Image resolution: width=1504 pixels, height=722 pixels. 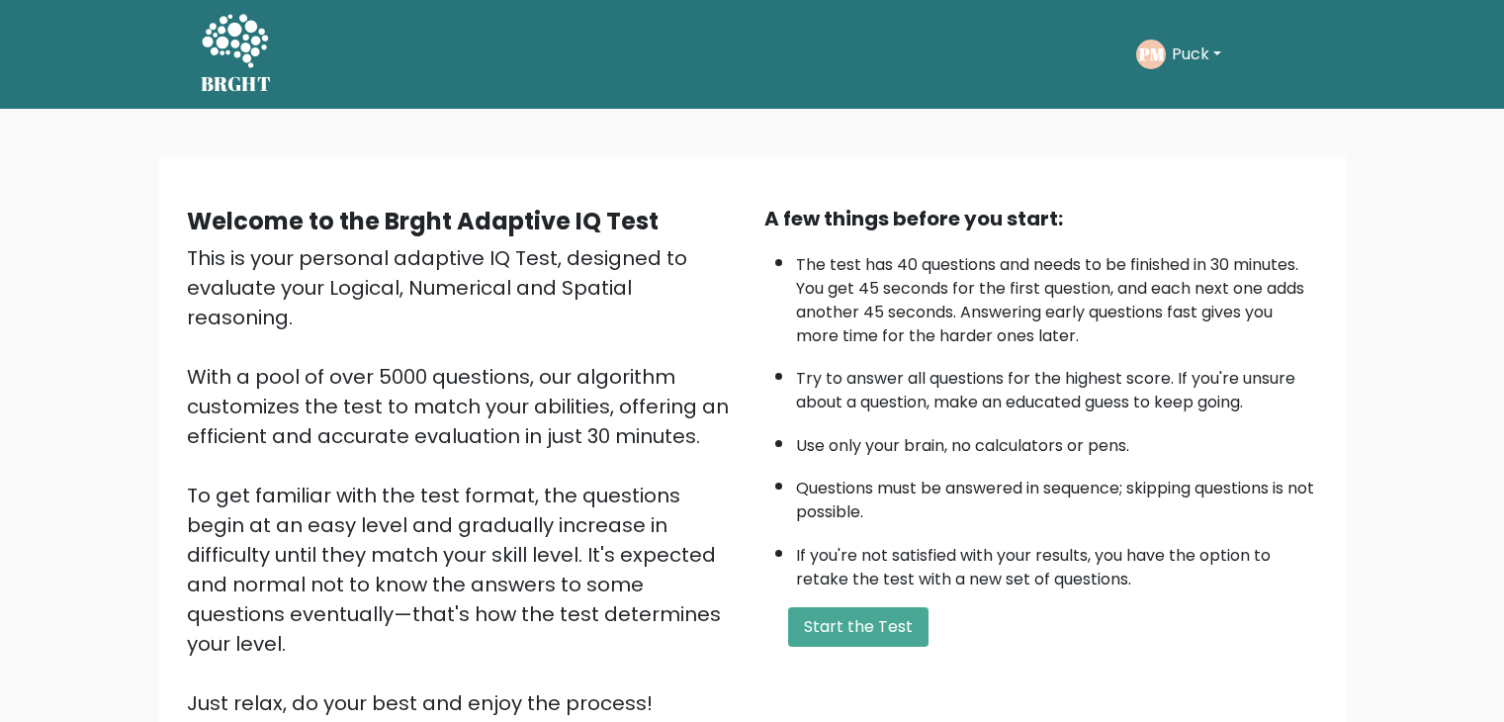 I want to click on h5: BRGHT, so click(x=236, y=84).